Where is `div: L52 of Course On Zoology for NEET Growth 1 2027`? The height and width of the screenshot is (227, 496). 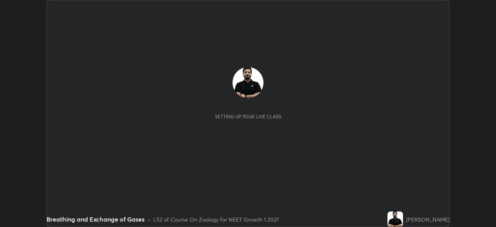 div: L52 of Course On Zoology for NEET Growth 1 2027 is located at coordinates (216, 219).